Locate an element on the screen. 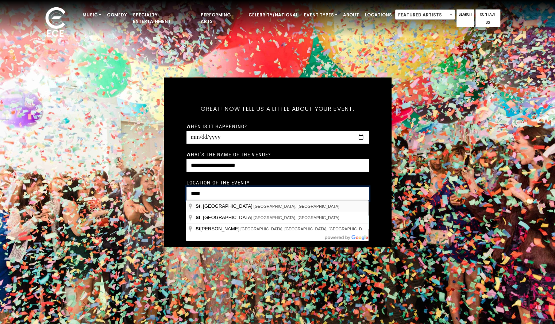 This screenshot has height=324, width=555. h5: Great! Now tell us a little about your event. is located at coordinates (278, 109).